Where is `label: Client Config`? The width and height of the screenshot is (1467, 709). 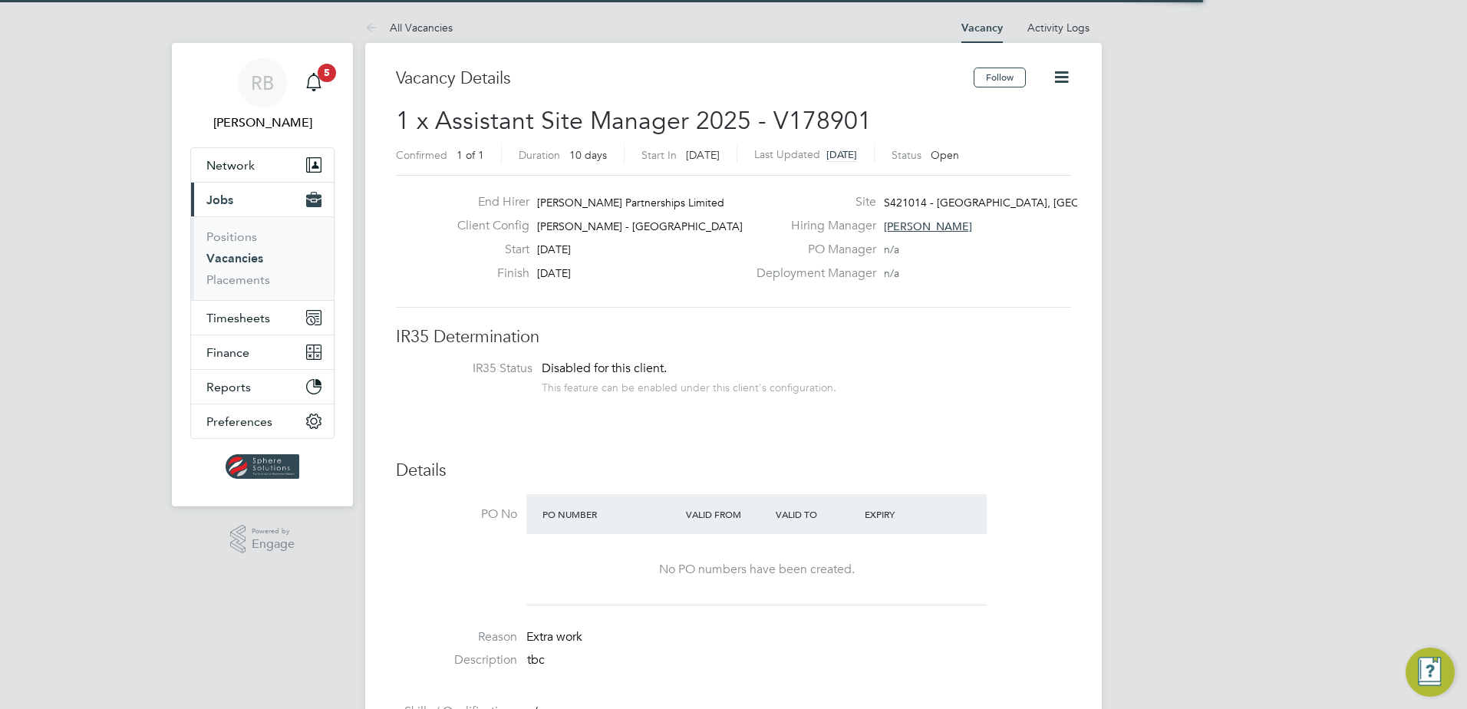
label: Client Config is located at coordinates (487, 226).